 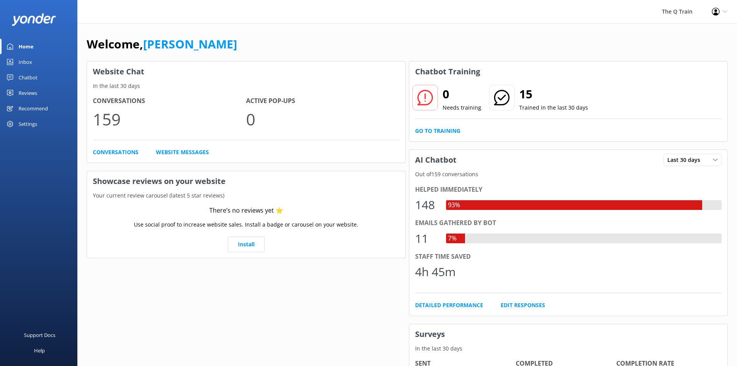 I want to click on p: Out of 159 conversations, so click(x=568, y=174).